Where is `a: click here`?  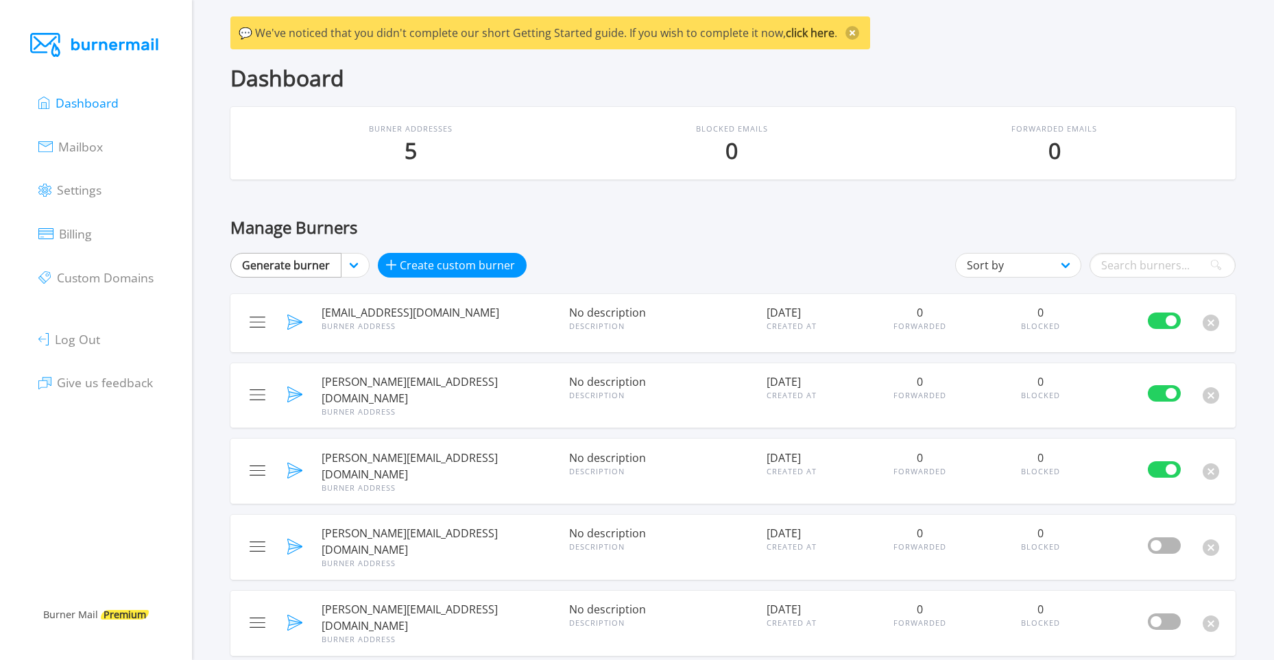
a: click here is located at coordinates (810, 33).